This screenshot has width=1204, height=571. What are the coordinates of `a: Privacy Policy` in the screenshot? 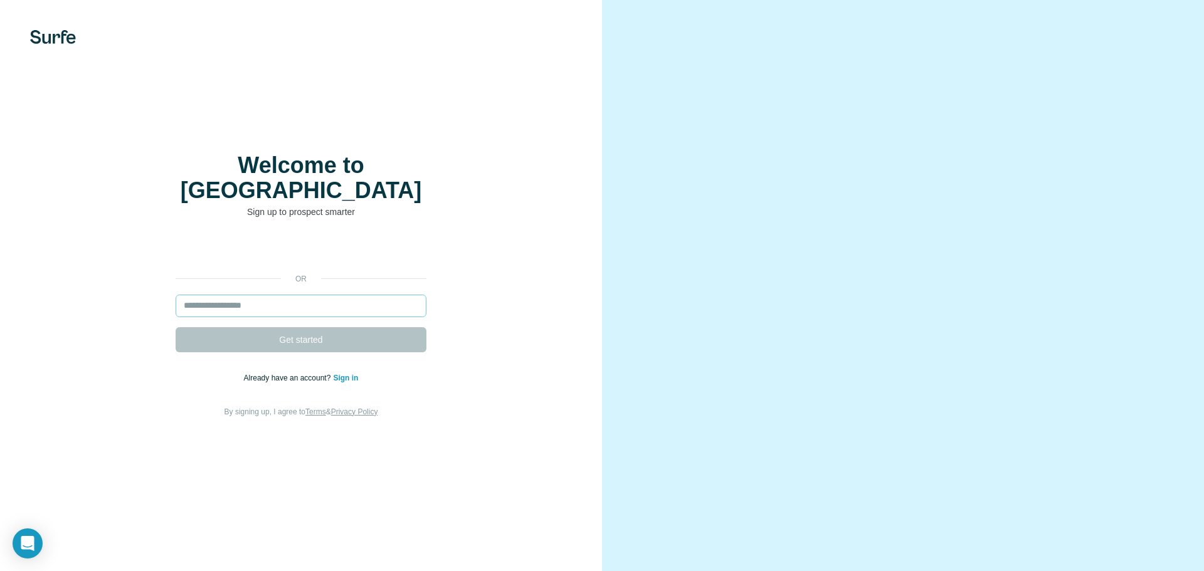 It's located at (354, 412).